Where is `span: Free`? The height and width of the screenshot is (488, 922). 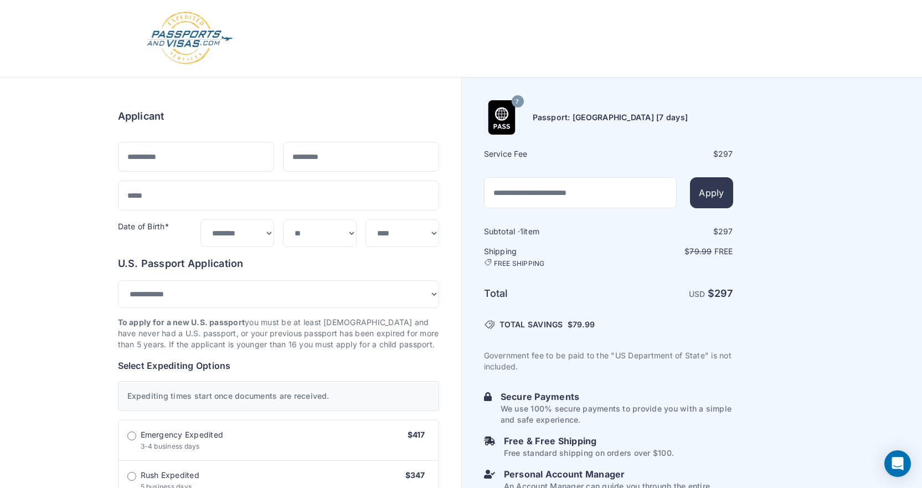
span: Free is located at coordinates (724, 251).